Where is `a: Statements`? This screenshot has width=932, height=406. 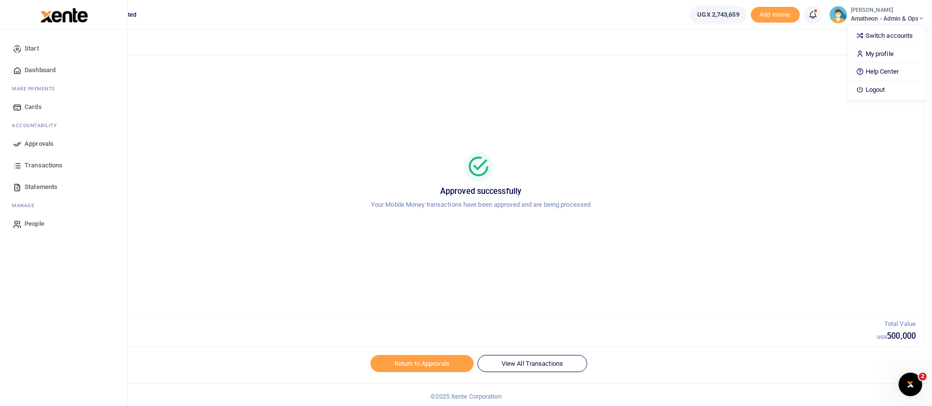 a: Statements is located at coordinates (63, 187).